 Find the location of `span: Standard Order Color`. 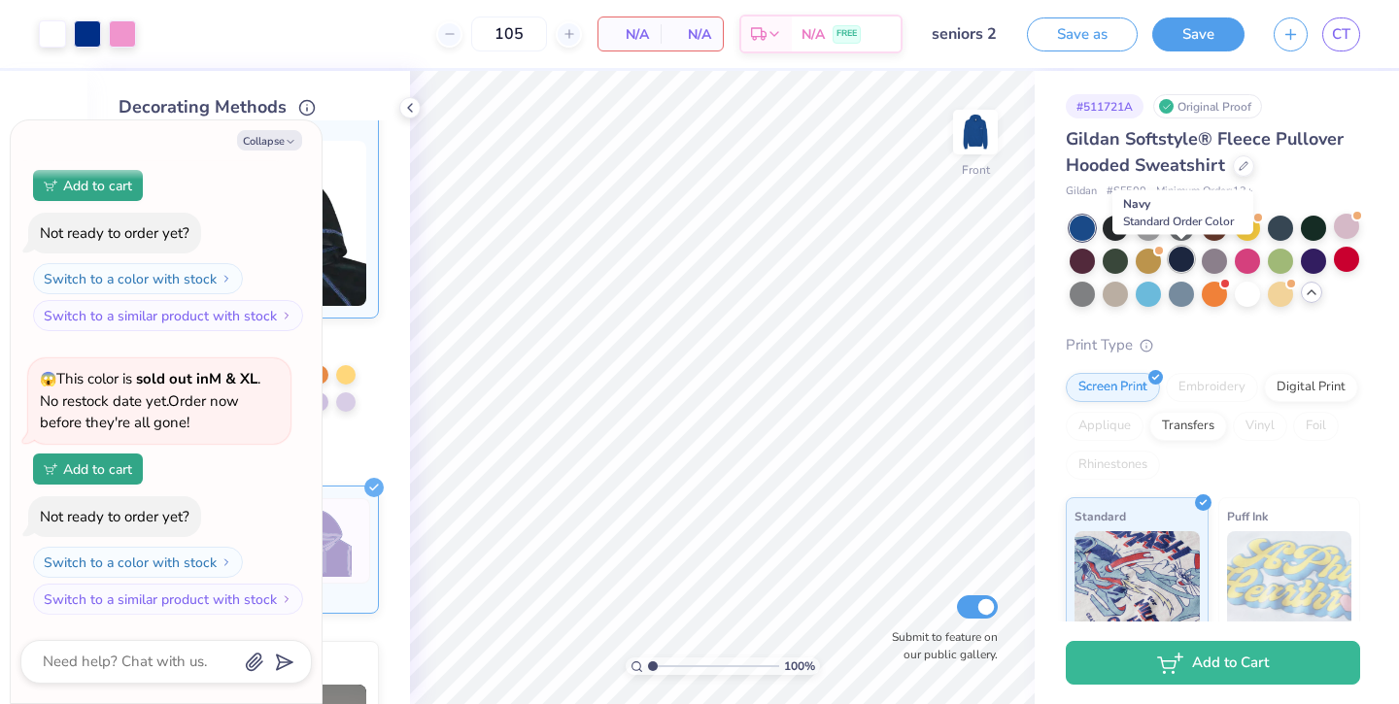

span: Standard Order Color is located at coordinates (1178, 221).